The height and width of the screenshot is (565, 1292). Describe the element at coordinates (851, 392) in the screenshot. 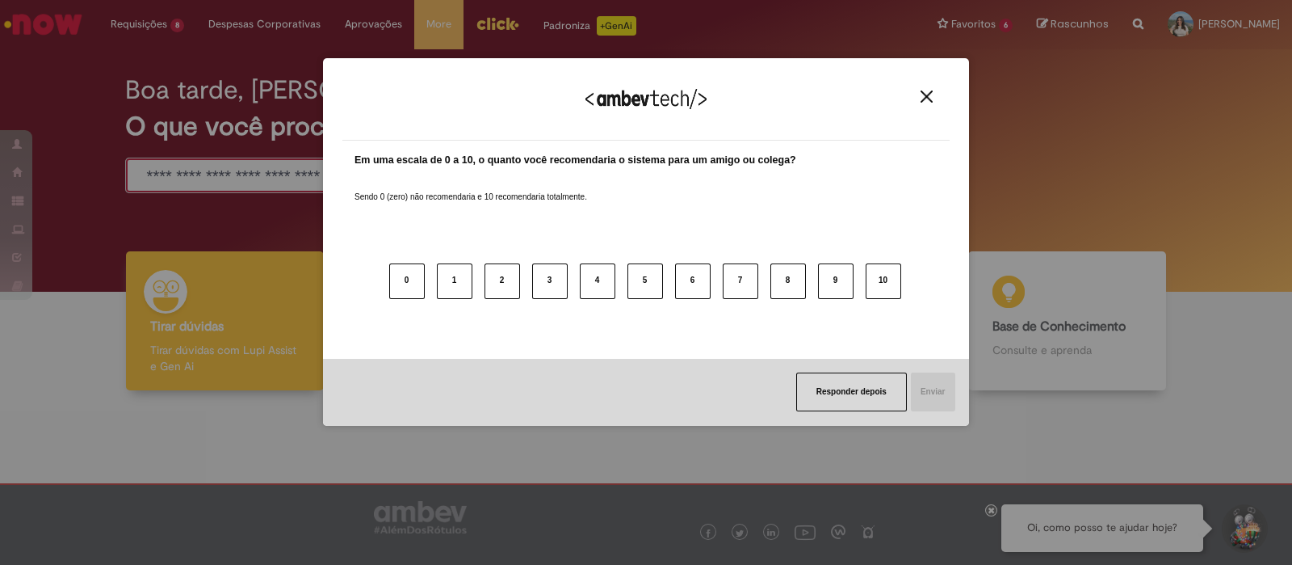

I see `button: Responder depois` at that location.